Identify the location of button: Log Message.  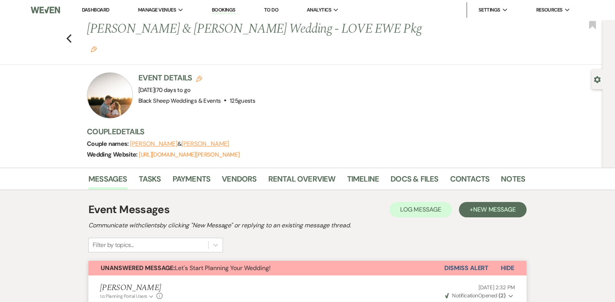
(420, 209).